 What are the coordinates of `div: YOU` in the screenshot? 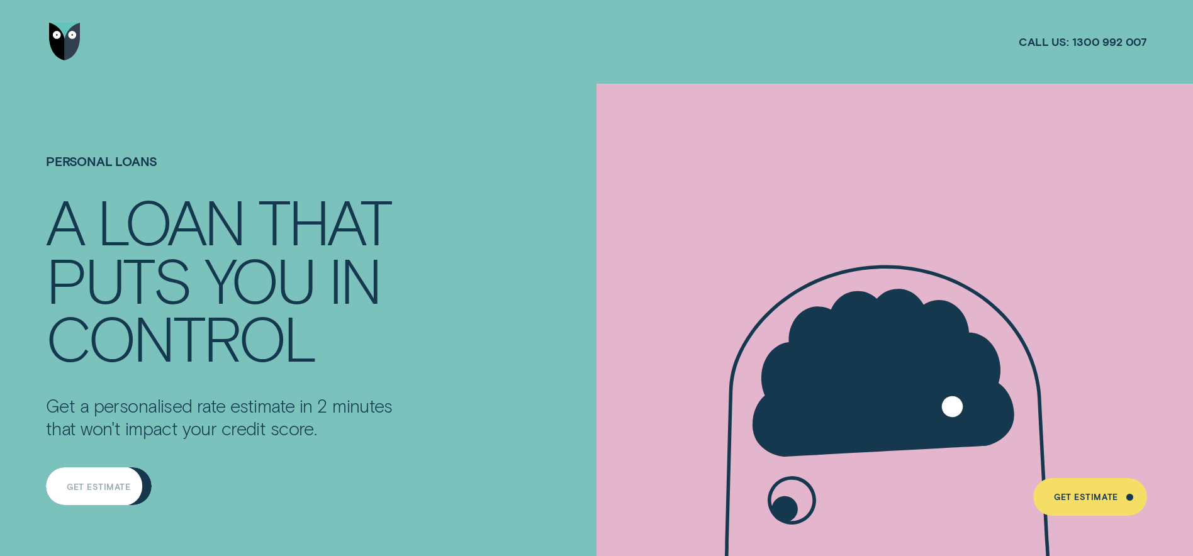 It's located at (259, 279).